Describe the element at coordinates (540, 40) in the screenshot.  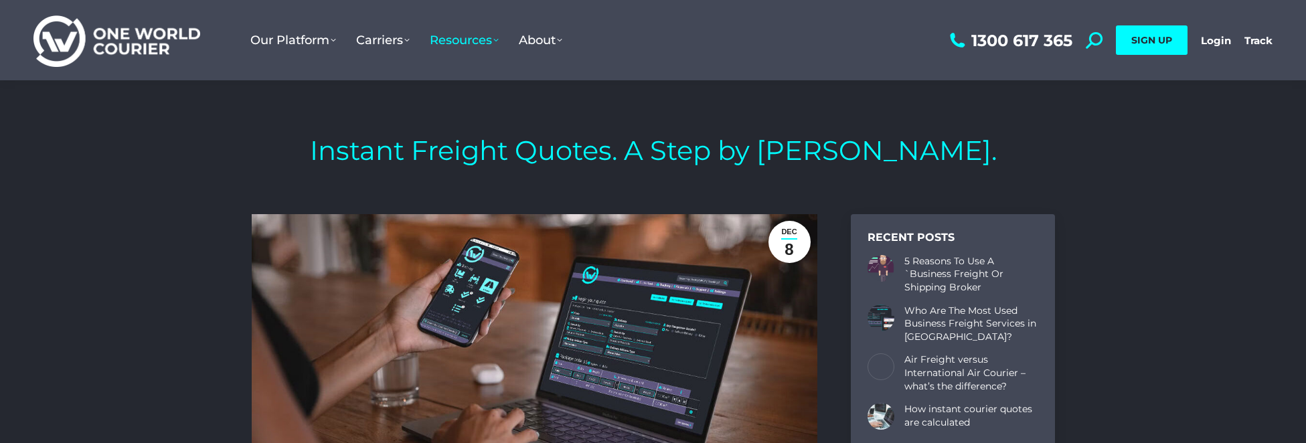
I see `span: About` at that location.